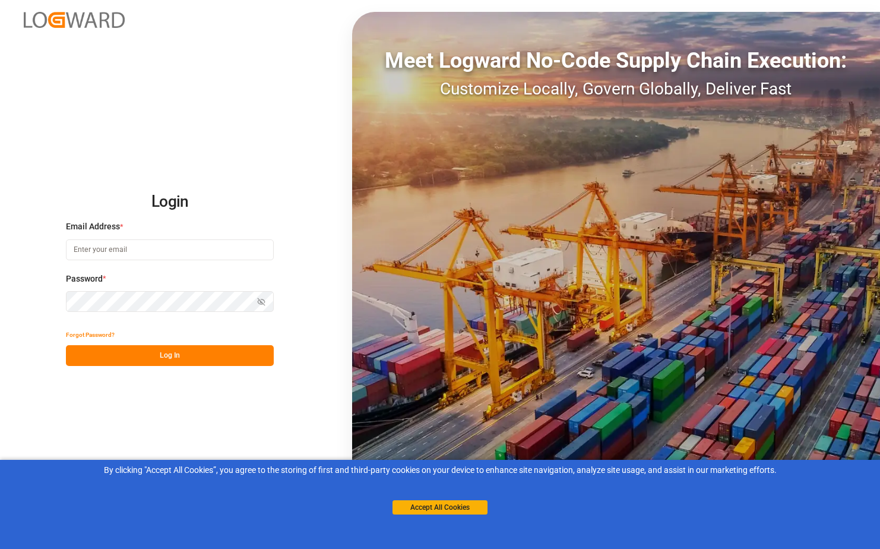 This screenshot has width=880, height=549. I want to click on input: Enter your email, so click(170, 249).